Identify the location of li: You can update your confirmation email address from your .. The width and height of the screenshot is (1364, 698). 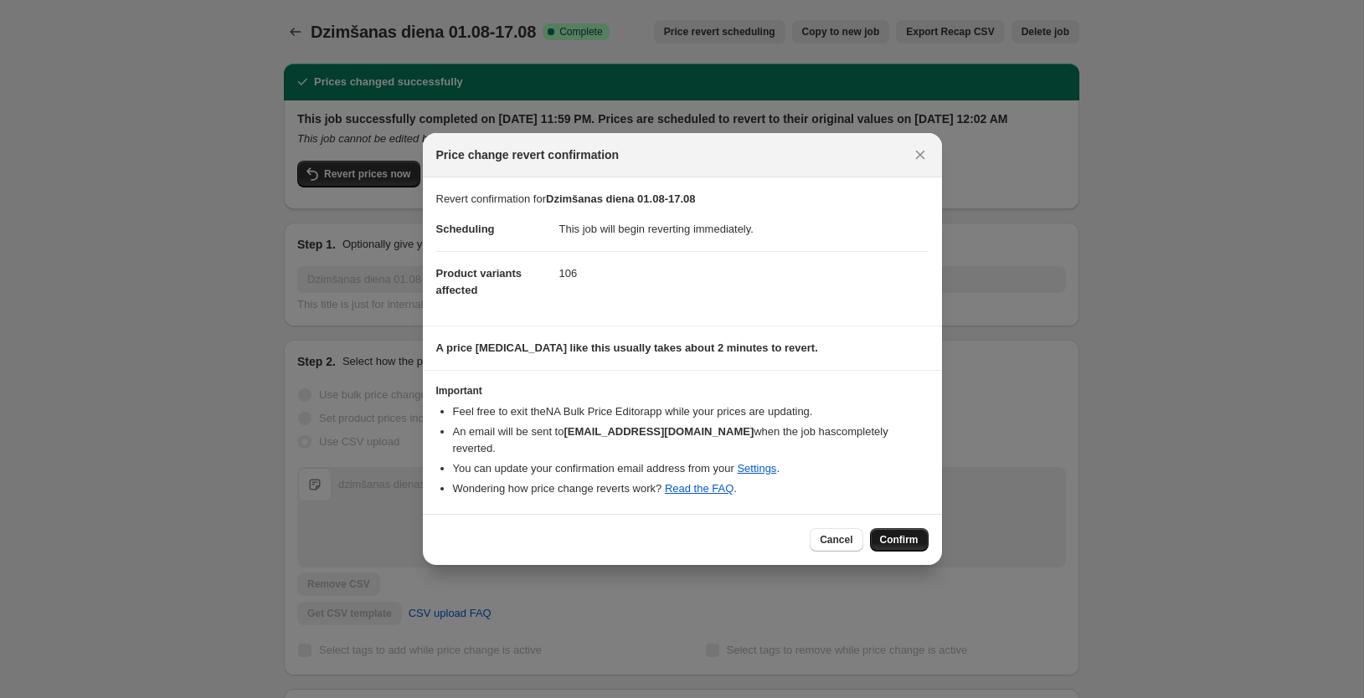
(691, 469).